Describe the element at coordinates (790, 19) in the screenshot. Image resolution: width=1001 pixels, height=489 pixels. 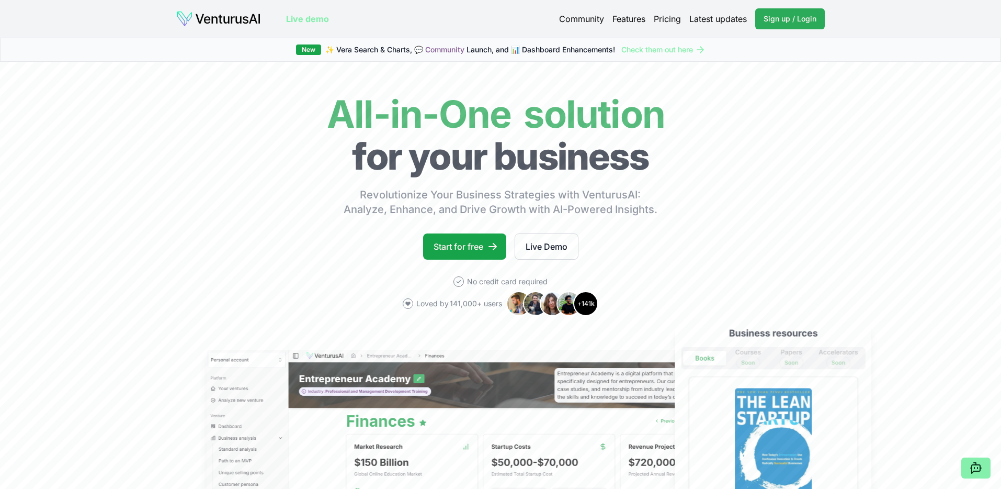
I see `a: Sign up / Login` at that location.